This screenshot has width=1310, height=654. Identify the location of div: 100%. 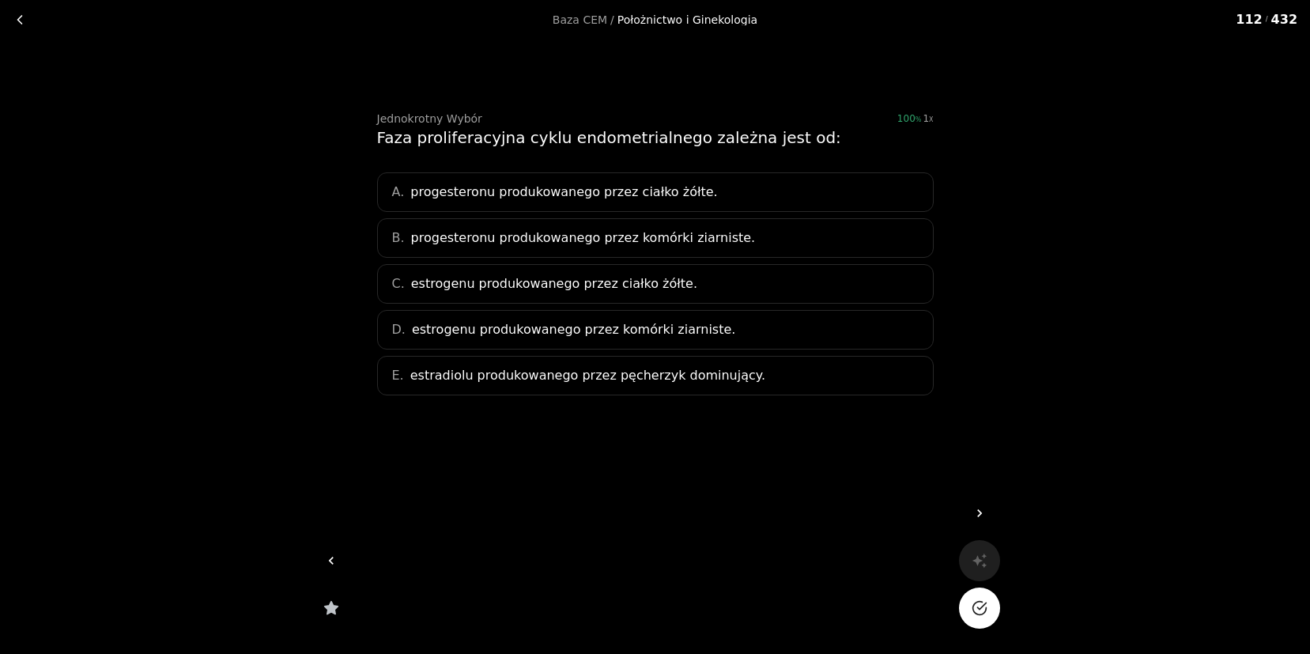
(916, 119).